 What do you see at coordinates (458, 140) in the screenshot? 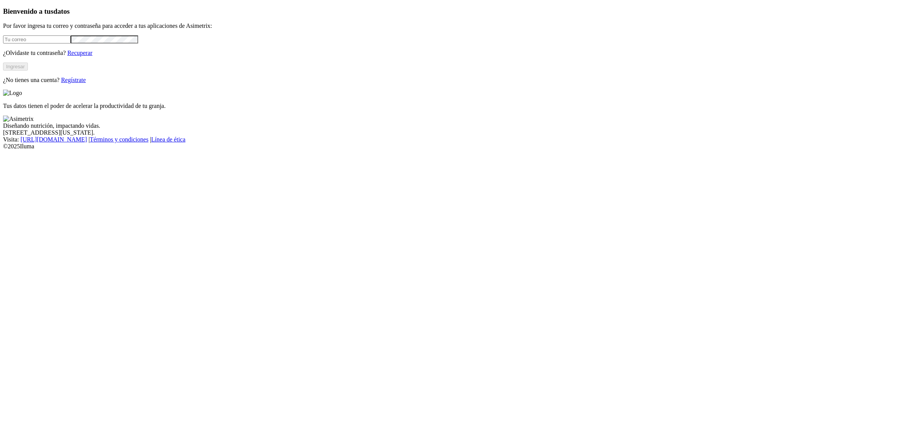
I see `div: Visita : | |` at bounding box center [458, 140].